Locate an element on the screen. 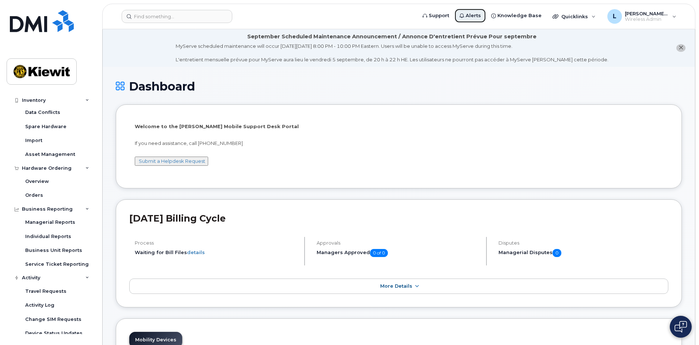  span: More Details is located at coordinates (396, 286).